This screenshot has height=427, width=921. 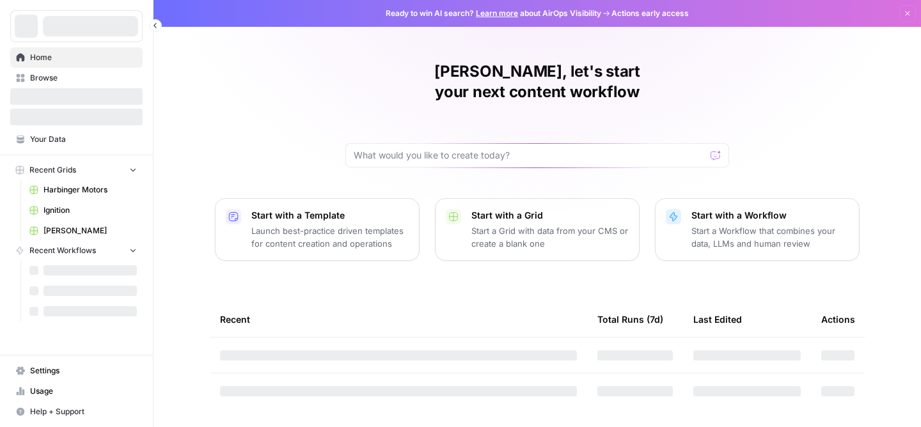 I want to click on div: Actions, so click(x=838, y=319).